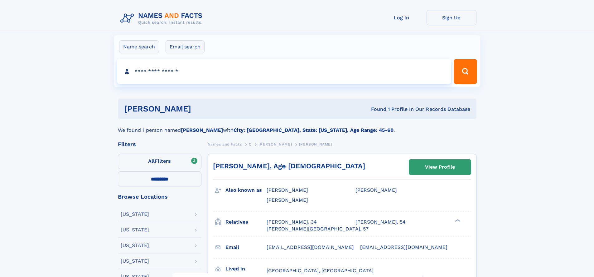 Image resolution: width=594 pixels, height=277 pixels. What do you see at coordinates (246, 190) in the screenshot?
I see `h3: Also known as` at bounding box center [246, 190].